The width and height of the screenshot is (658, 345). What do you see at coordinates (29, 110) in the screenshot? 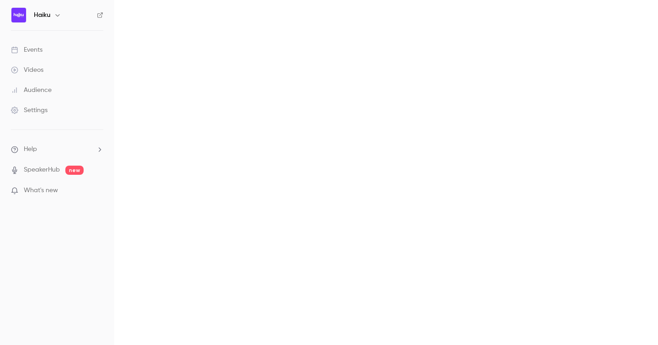
I see `div: Settings` at bounding box center [29, 110].